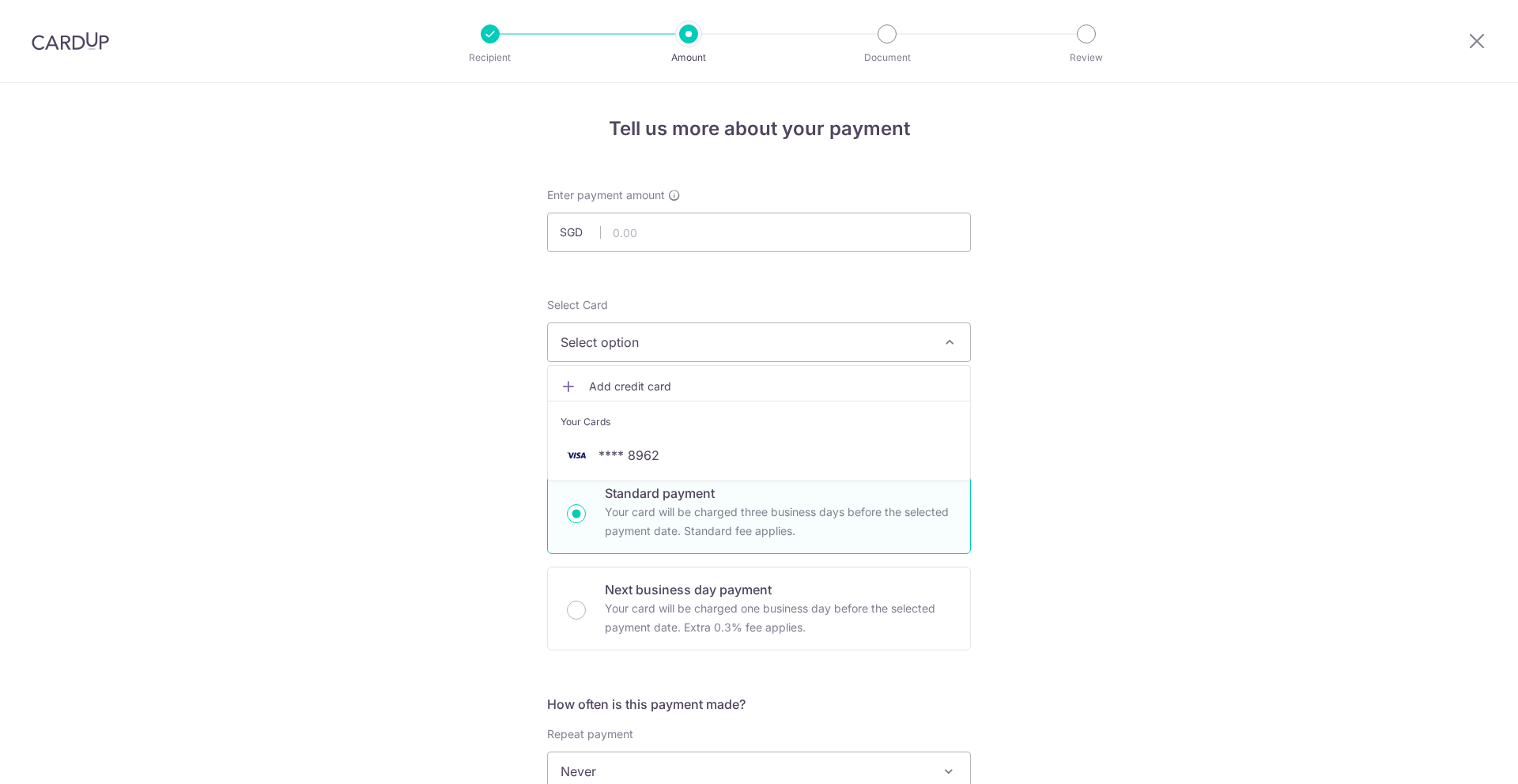 This screenshot has width=1518, height=784. I want to click on p: Recipient, so click(491, 57).